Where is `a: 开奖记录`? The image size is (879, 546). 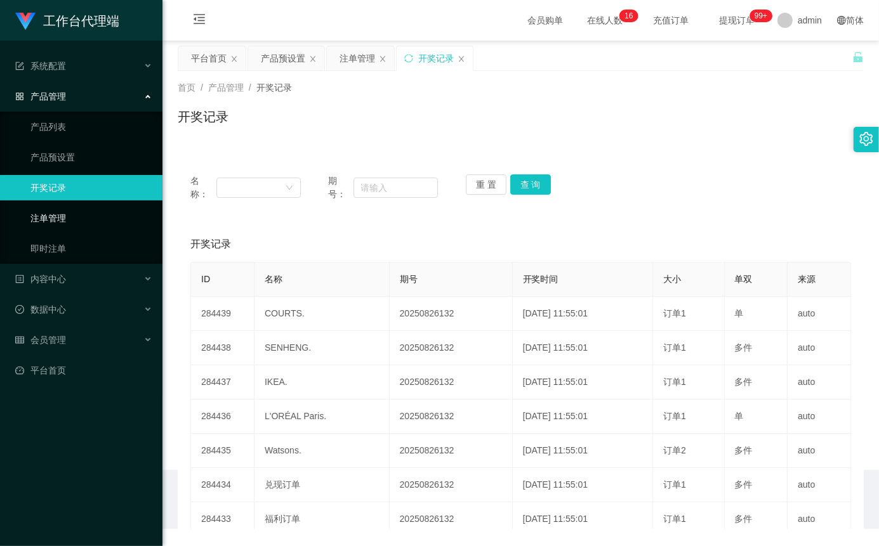
a: 开奖记录 is located at coordinates (91, 188).